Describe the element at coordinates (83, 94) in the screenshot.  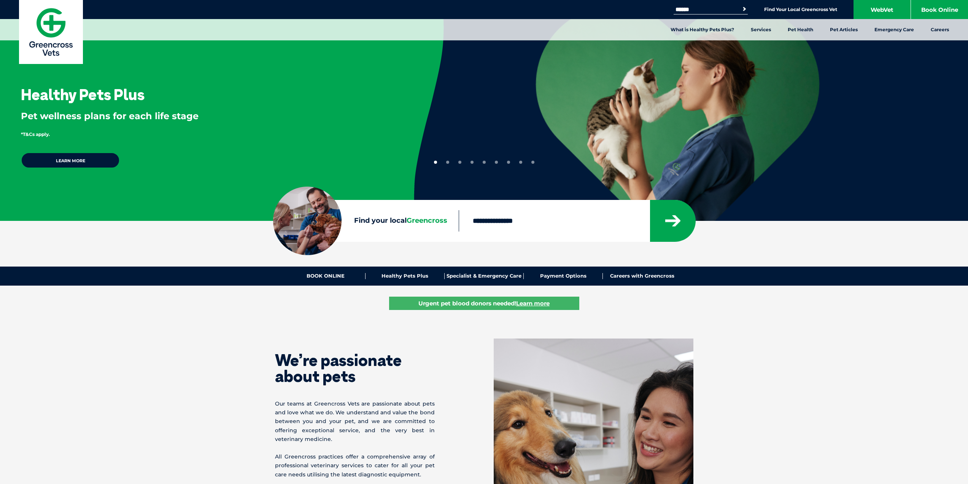
I see `h3: Healthy Pets Plus` at that location.